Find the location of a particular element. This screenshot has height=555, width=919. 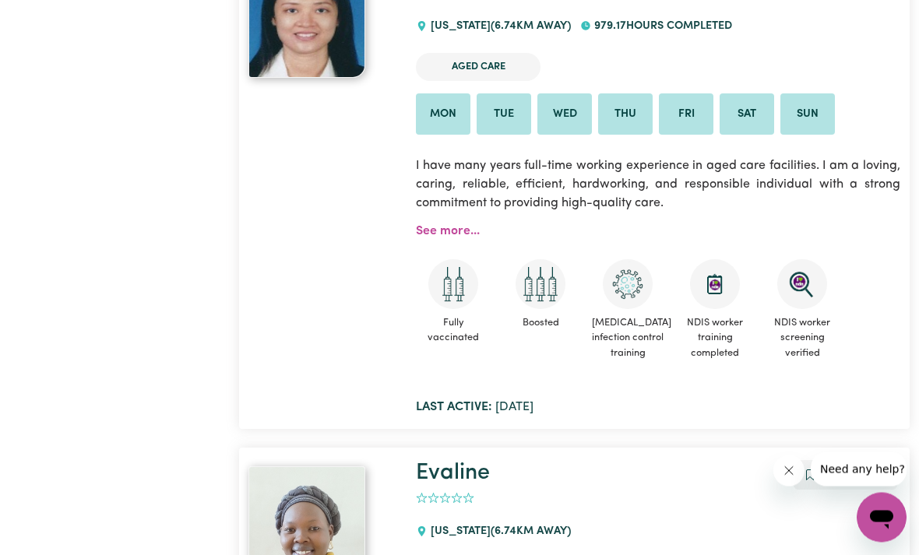

a: Evaline is located at coordinates (453, 474).